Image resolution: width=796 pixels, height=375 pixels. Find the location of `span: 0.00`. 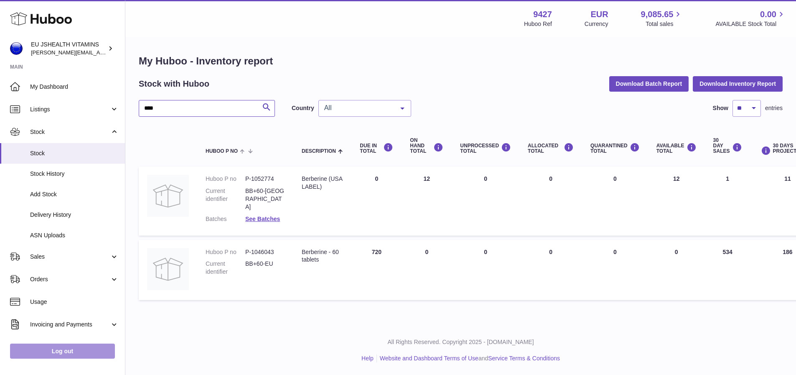

span: 0.00 is located at coordinates (768, 14).